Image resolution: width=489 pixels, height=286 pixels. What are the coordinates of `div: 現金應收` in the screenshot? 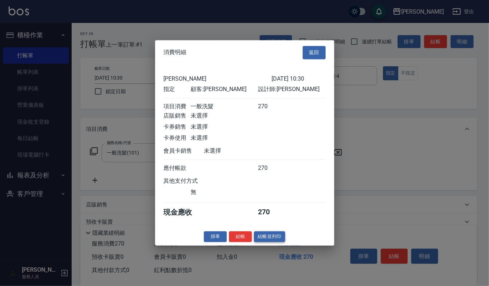 It's located at (184, 212).